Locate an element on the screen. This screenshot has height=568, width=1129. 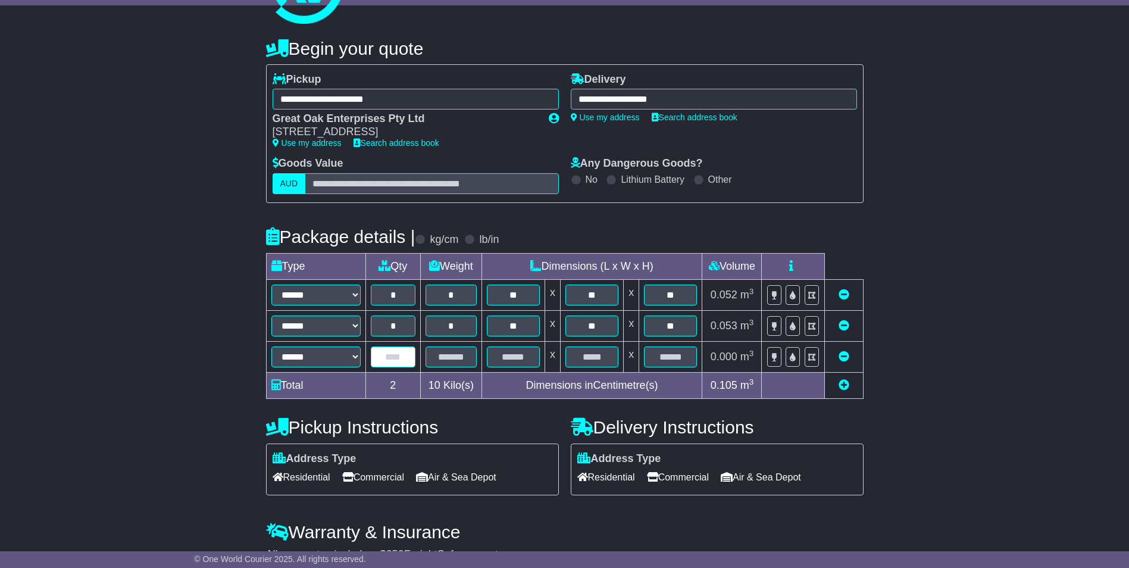
label: Other is located at coordinates (720, 179).